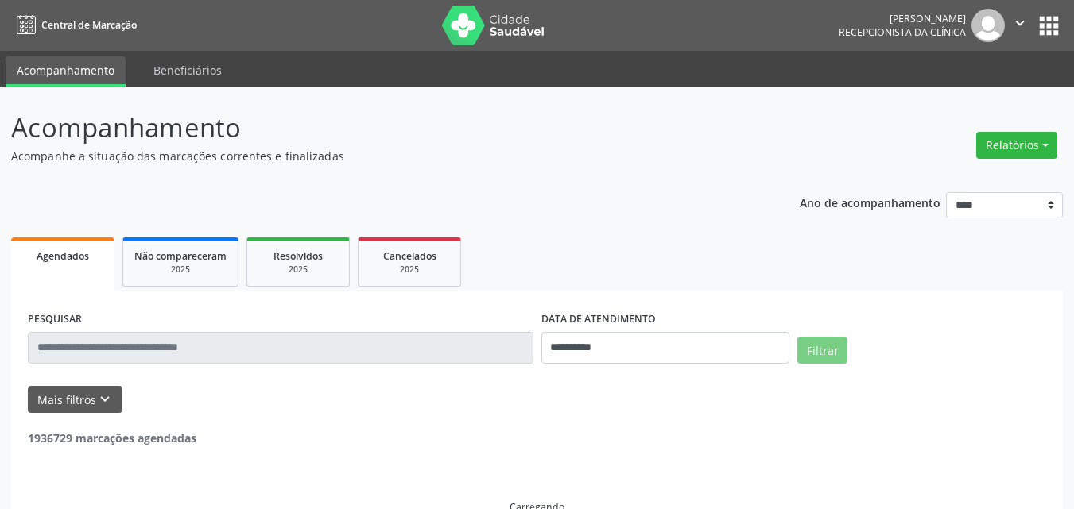  I want to click on p: Ano de acompanhamento, so click(870, 202).